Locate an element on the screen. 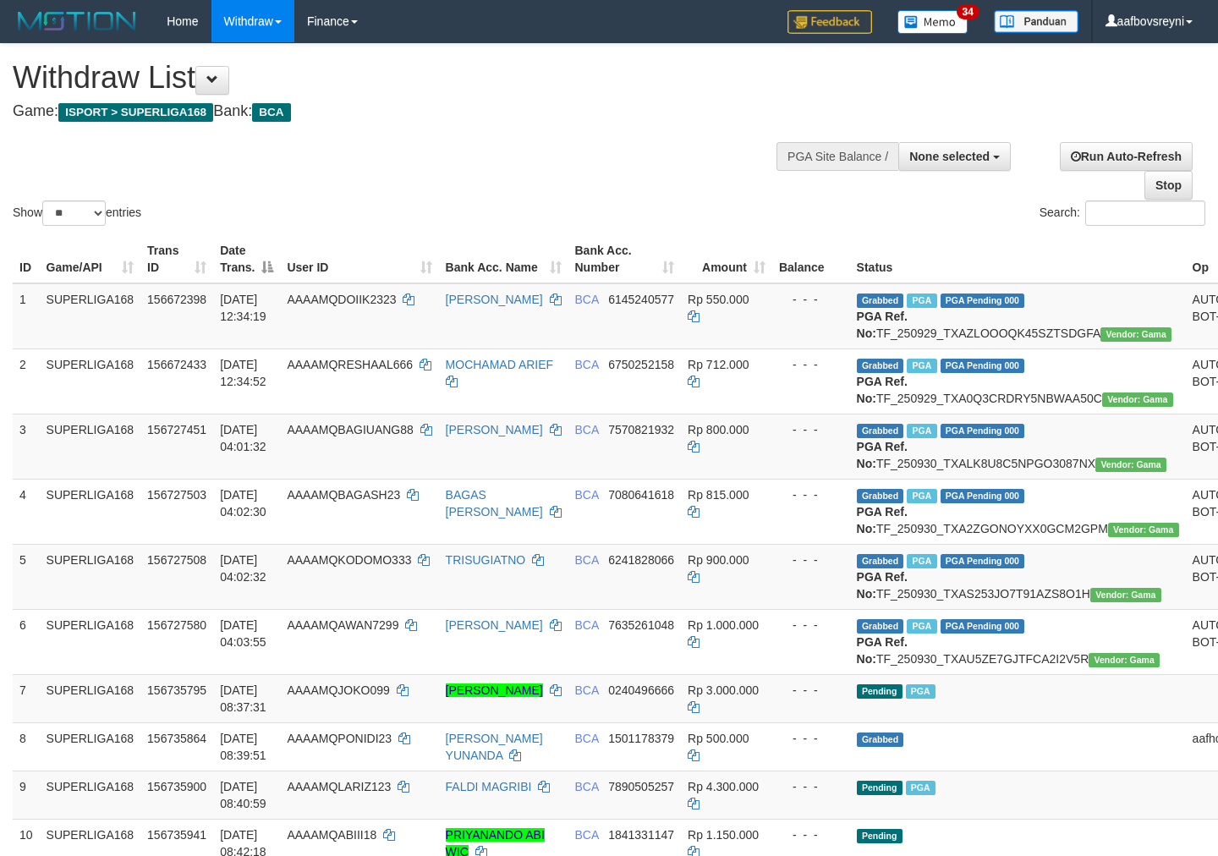 The image size is (1218, 856). th: Trans ID: activate to sort column ascending is located at coordinates (177, 259).